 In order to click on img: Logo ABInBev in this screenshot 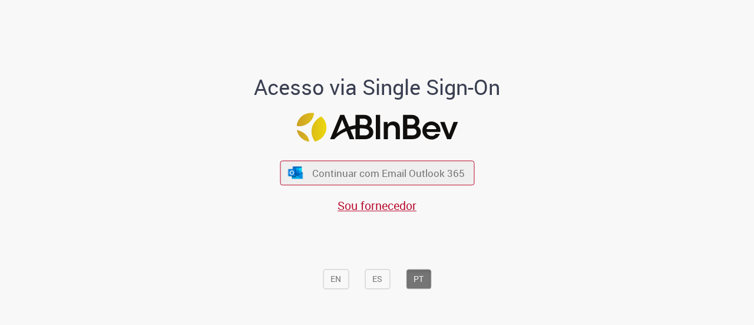, I will do `click(377, 127)`.